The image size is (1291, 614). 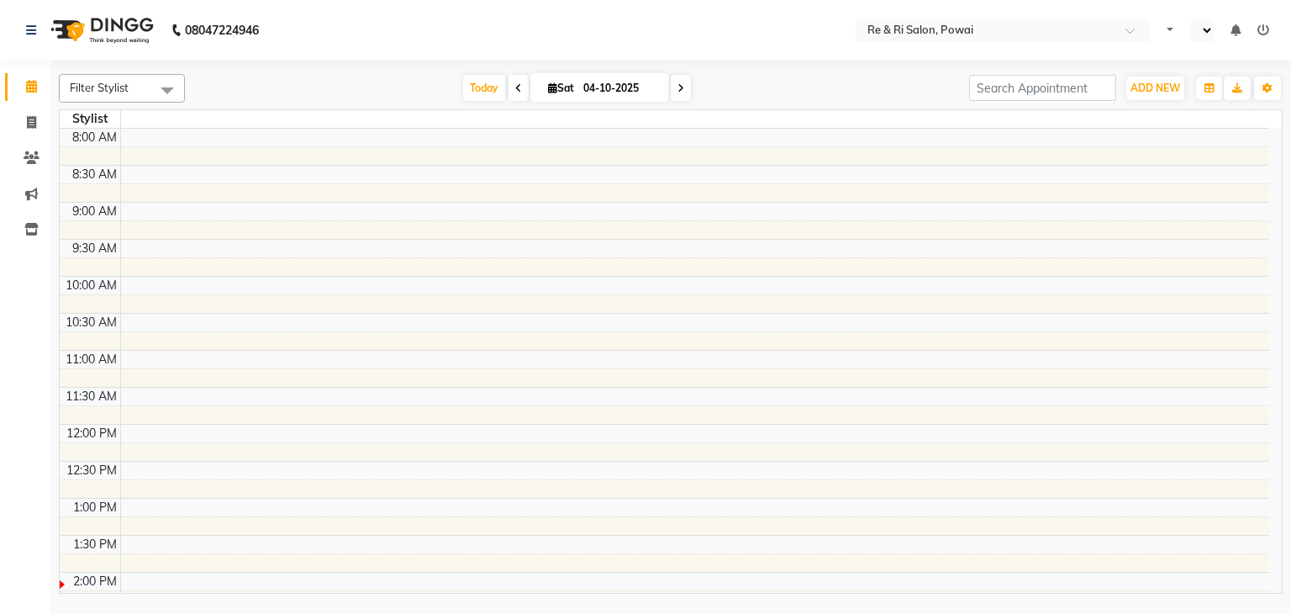 I want to click on div: 8:00 AM, so click(x=94, y=137).